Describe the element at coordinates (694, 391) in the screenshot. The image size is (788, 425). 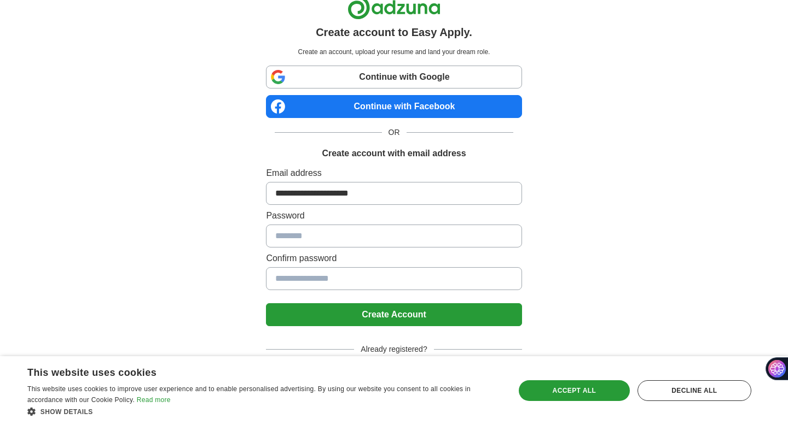
I see `div: Decline all` at that location.